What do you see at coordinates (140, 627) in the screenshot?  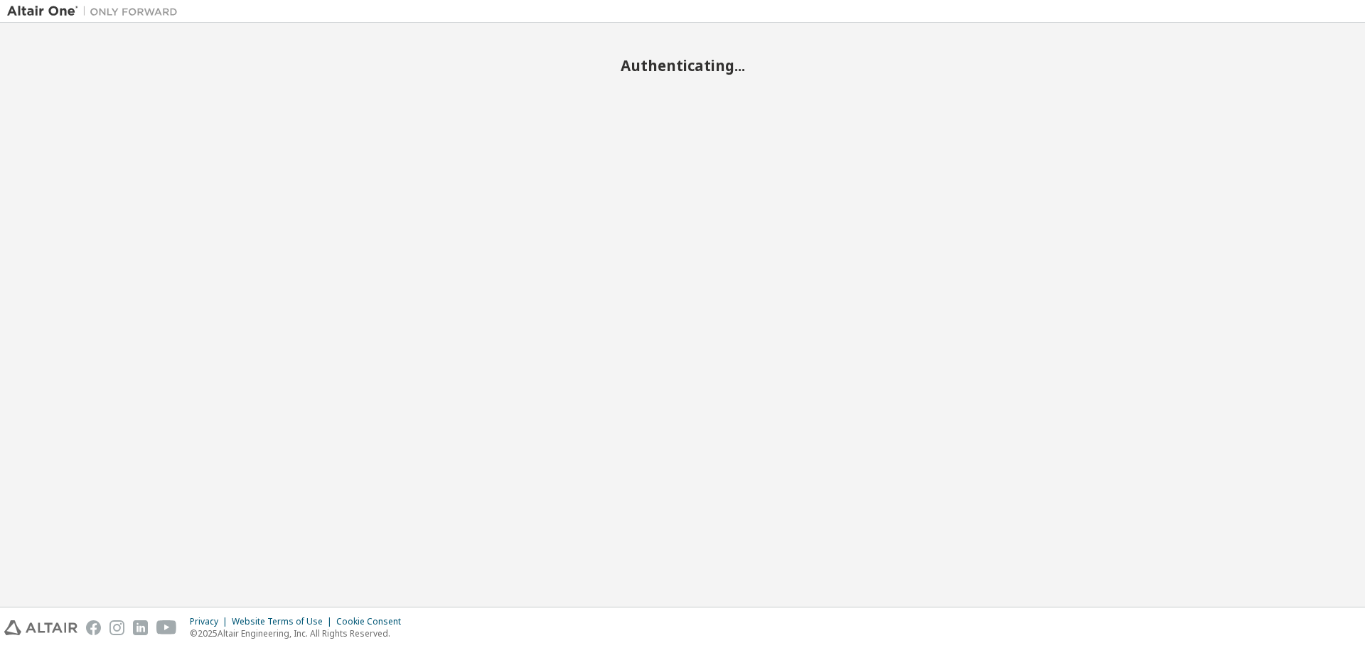 I see `img: linkedin.svg` at bounding box center [140, 627].